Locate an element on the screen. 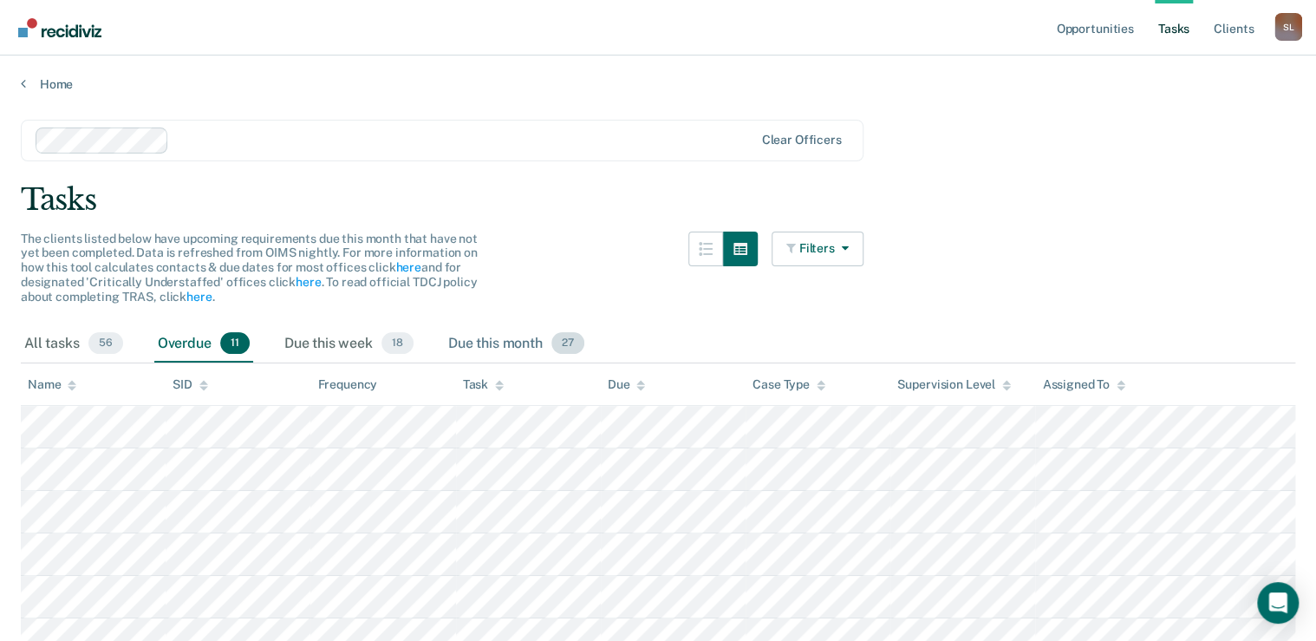  span: 56 is located at coordinates (106, 343).